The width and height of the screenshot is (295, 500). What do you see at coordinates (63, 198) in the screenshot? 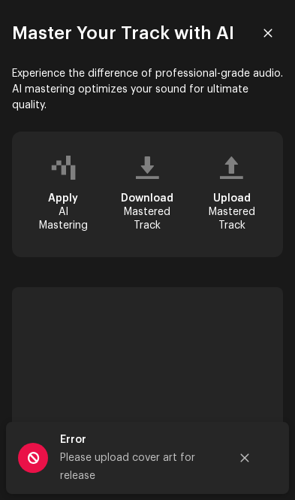
I see `span: Apply` at bounding box center [63, 198].